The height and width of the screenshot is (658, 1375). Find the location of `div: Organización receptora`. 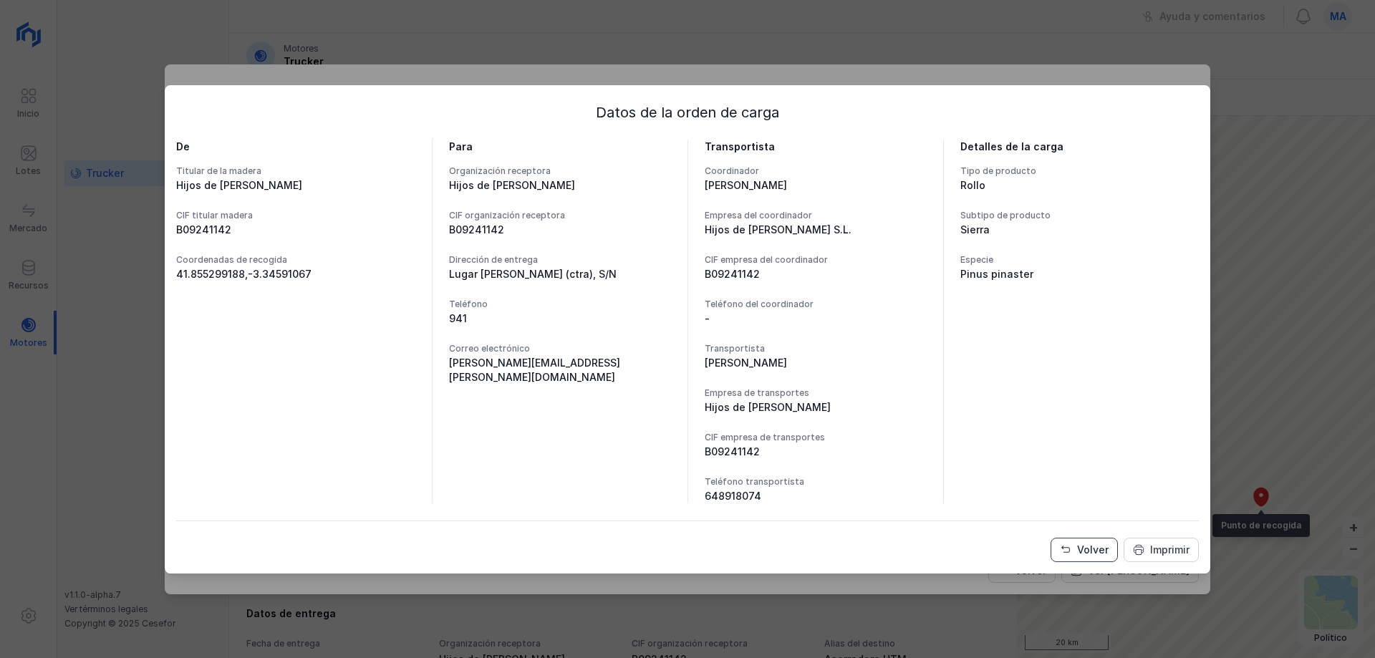

div: Organización receptora is located at coordinates (559, 171).